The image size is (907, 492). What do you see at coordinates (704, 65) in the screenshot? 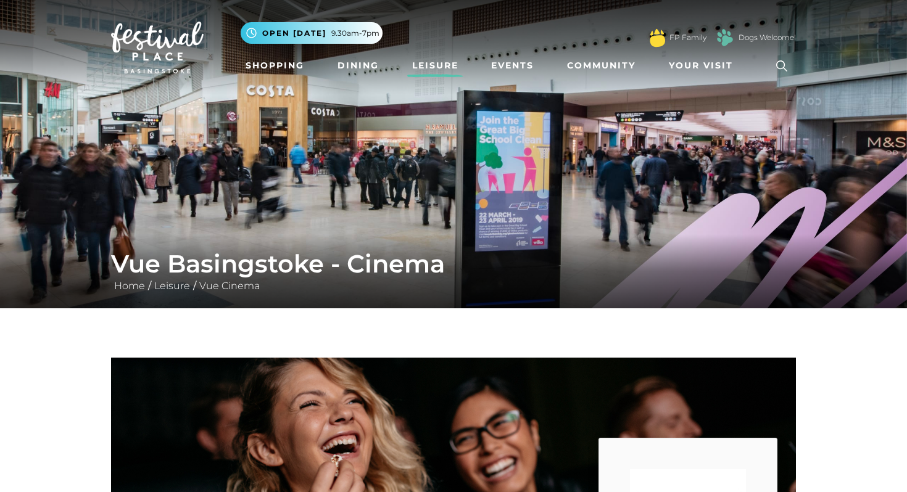
I see `a: Your Visit` at bounding box center [704, 65].